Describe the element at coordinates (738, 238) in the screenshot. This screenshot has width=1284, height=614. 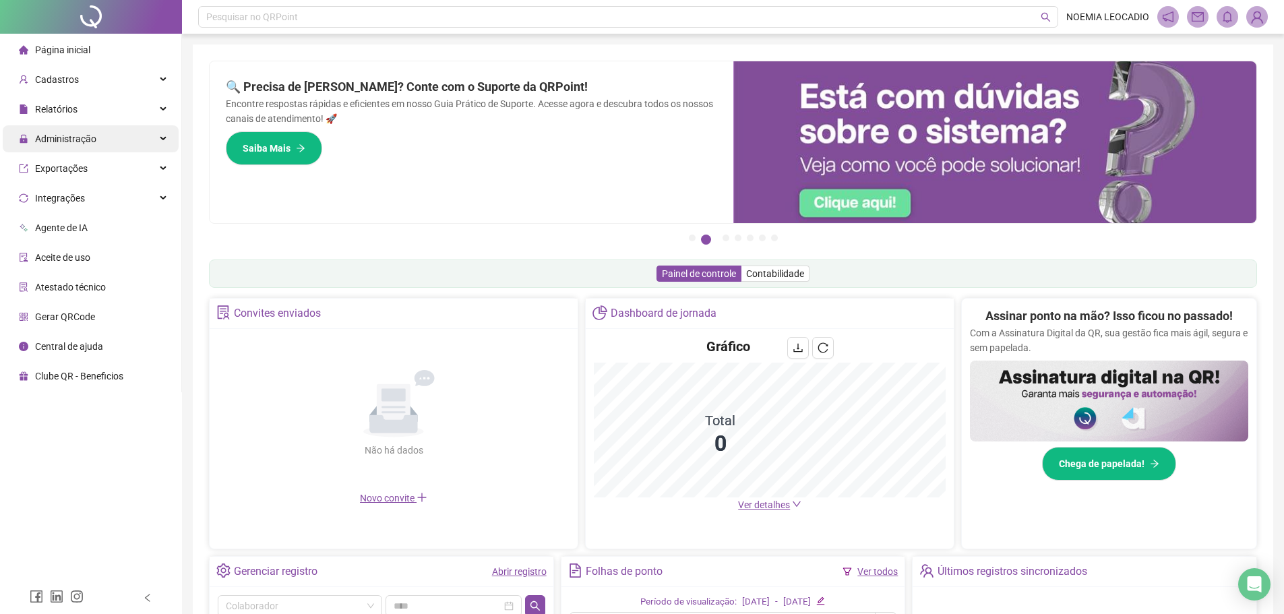
I see `button: 4` at that location.